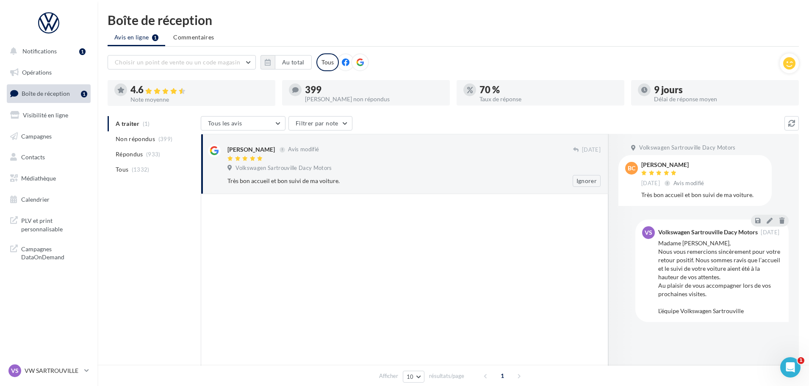  I want to click on span: Tous les avis, so click(225, 123).